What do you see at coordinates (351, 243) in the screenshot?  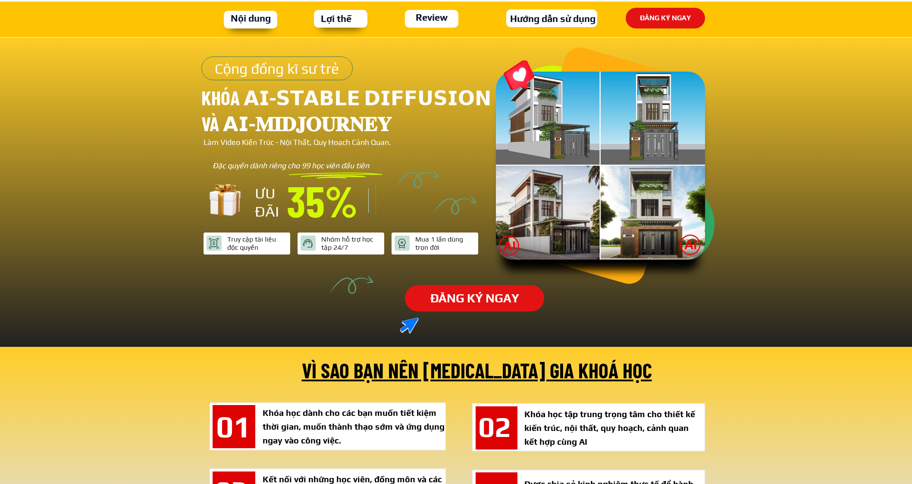 I see `div: Nhóm hỗ trợ học tập 24/7` at bounding box center [351, 243].